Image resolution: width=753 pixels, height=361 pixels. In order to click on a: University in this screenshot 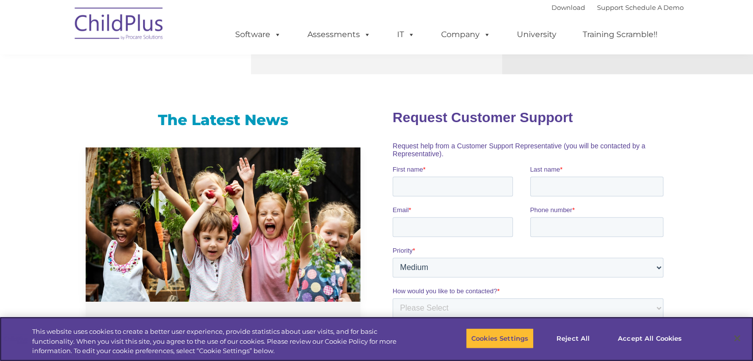, I will do `click(537, 35)`.